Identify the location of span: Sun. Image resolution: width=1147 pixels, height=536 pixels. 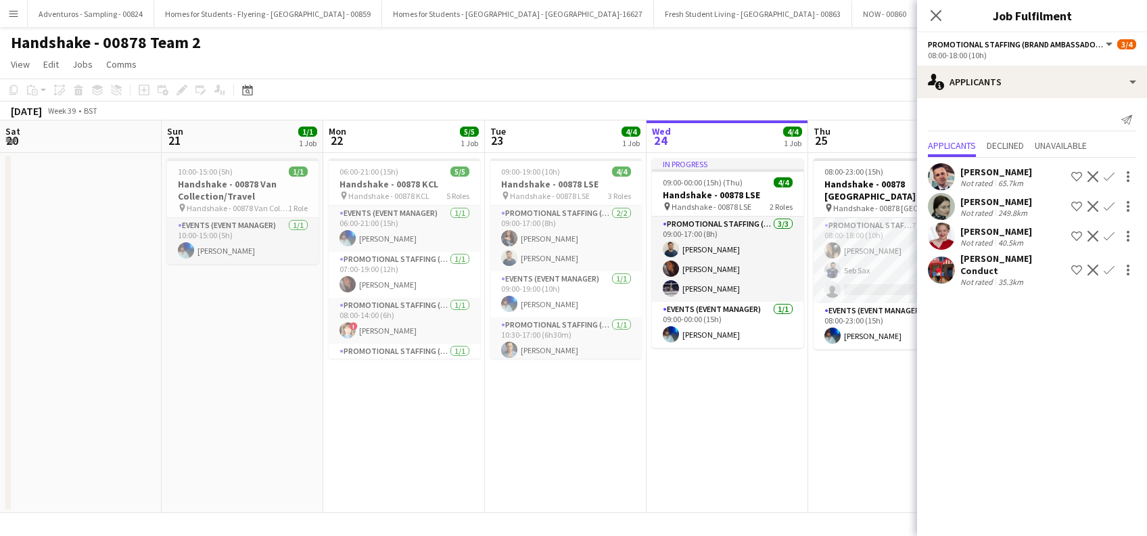
(175, 131).